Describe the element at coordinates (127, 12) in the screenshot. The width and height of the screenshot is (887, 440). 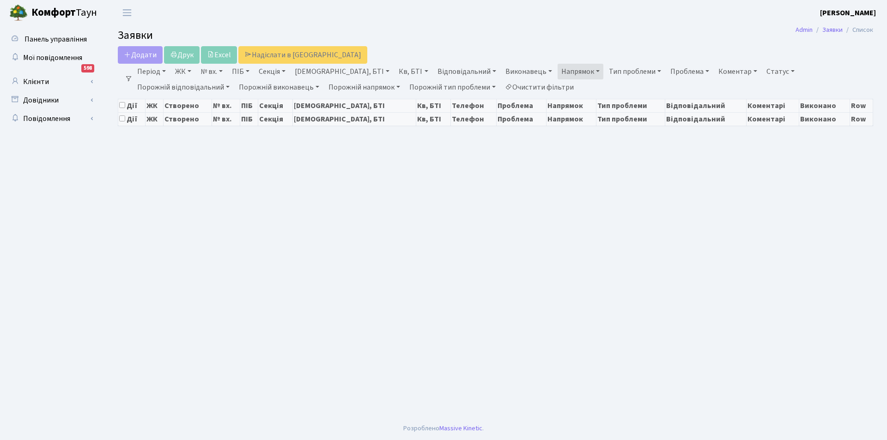
I see `button: Переключити навігацію` at that location.